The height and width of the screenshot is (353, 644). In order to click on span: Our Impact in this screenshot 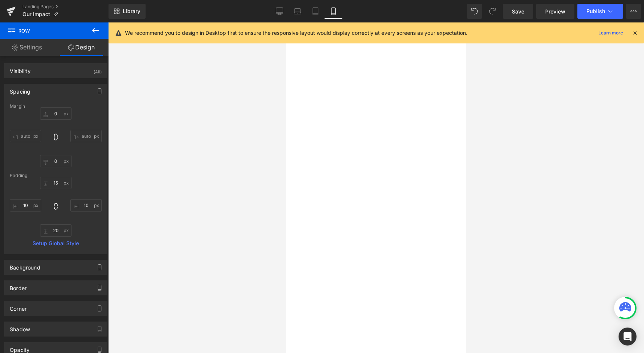, I will do `click(36, 14)`.